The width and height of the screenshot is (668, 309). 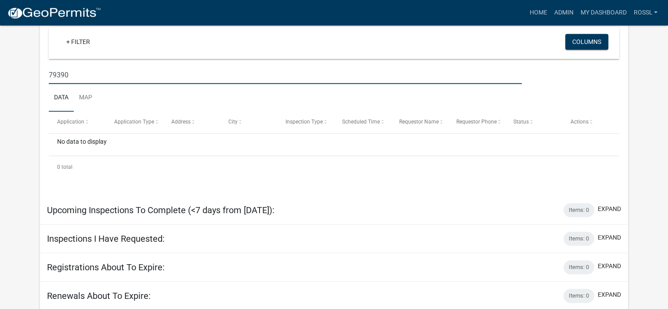 What do you see at coordinates (134, 122) in the screenshot?
I see `span: Application Type` at bounding box center [134, 122].